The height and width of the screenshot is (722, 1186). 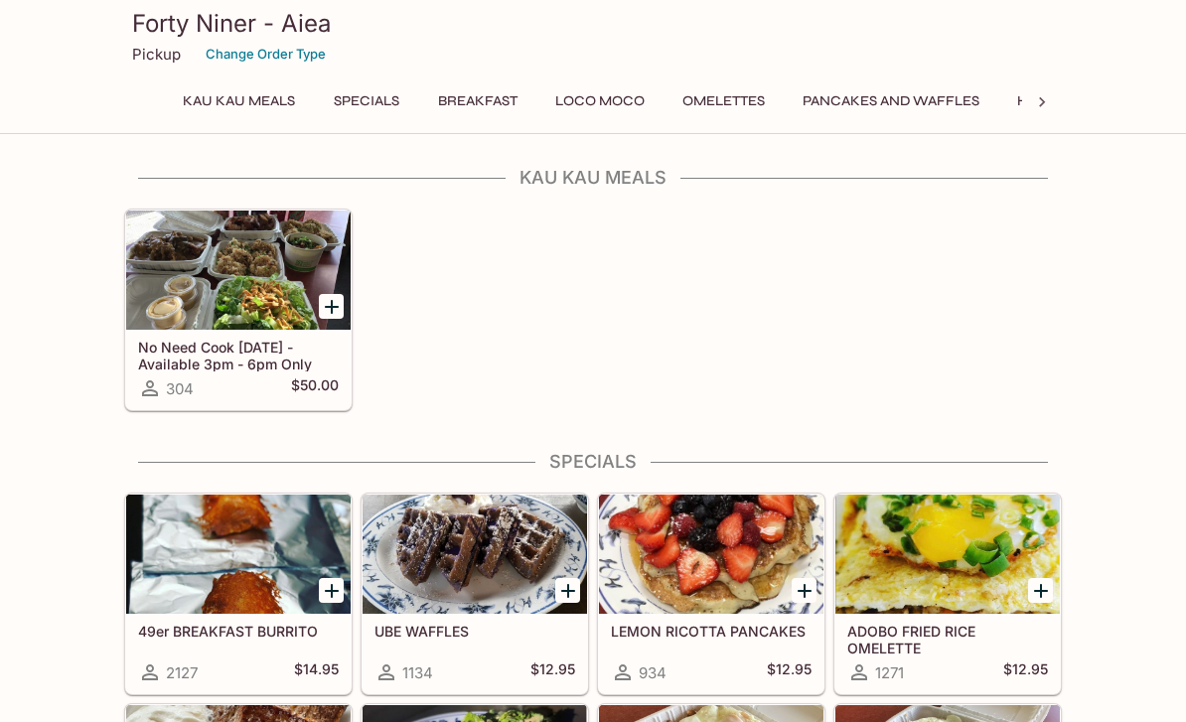 I want to click on a: UBE WAFFLES1134$12.95, so click(x=475, y=594).